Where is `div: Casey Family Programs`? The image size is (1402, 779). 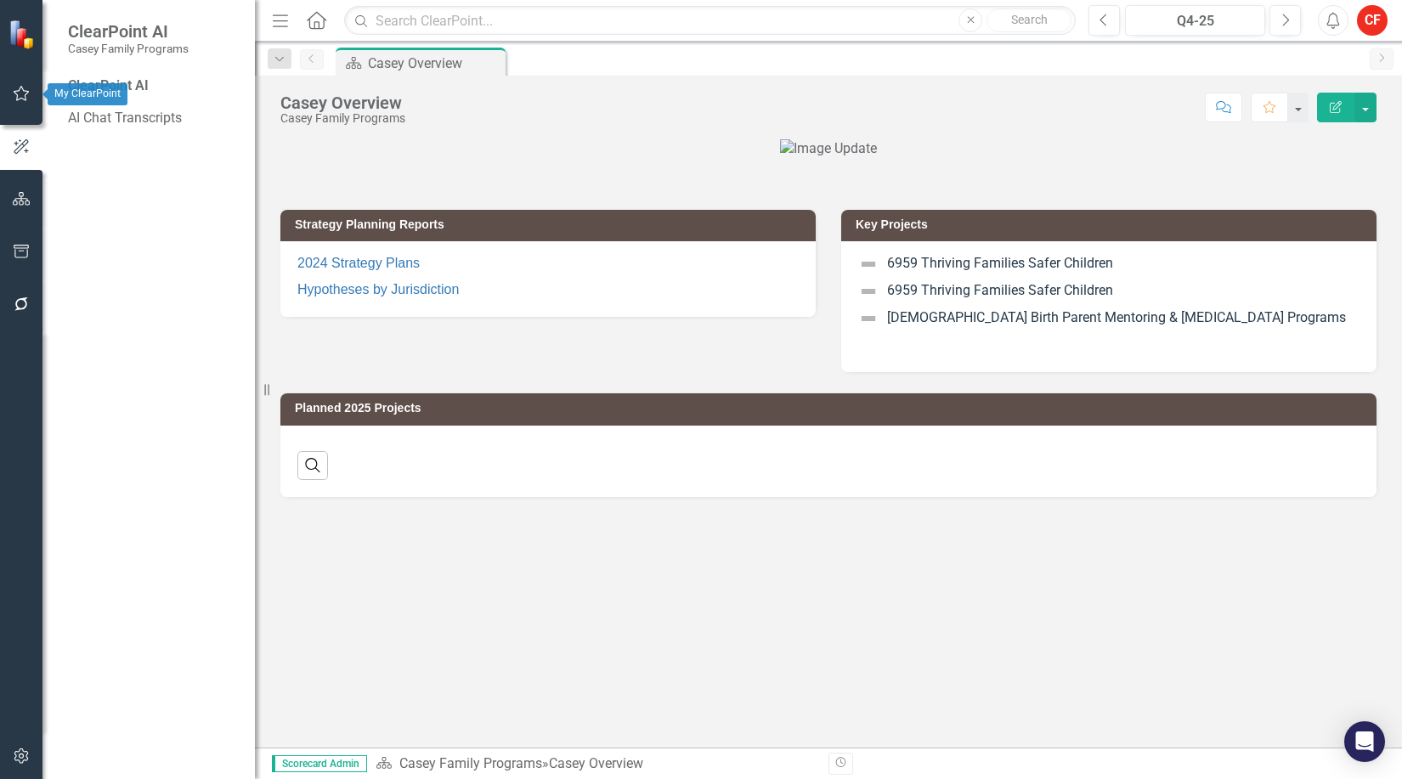
div: Casey Family Programs is located at coordinates (342, 118).